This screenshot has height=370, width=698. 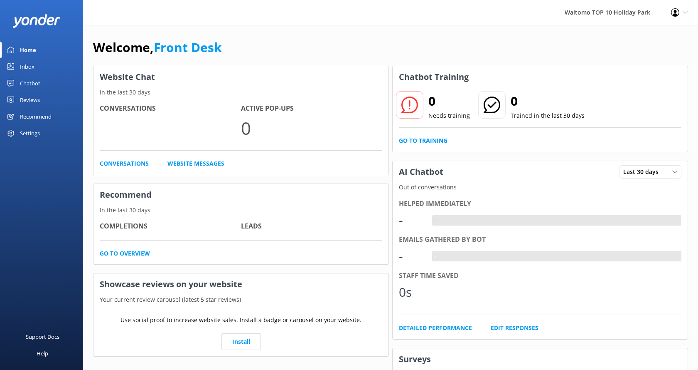 What do you see at coordinates (30, 83) in the screenshot?
I see `div: Chatbot` at bounding box center [30, 83].